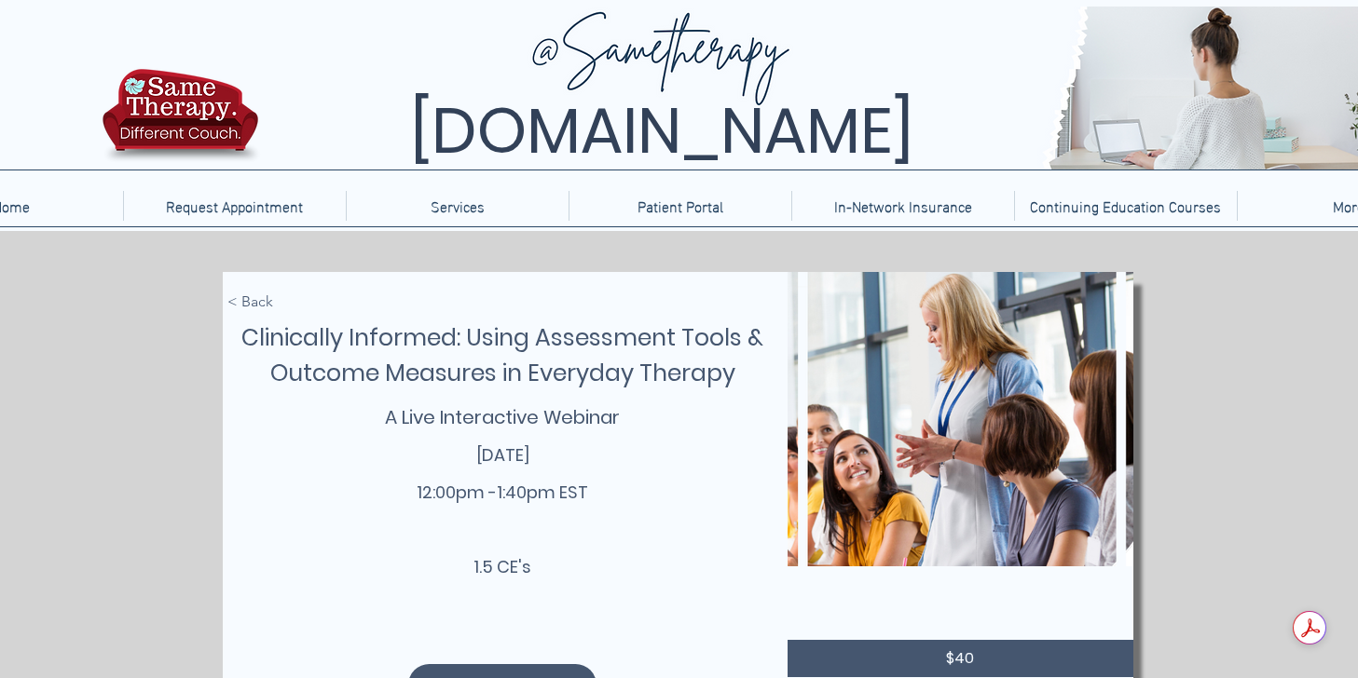  Describe the element at coordinates (679, 206) in the screenshot. I see `a: Patient Portal` at that location.